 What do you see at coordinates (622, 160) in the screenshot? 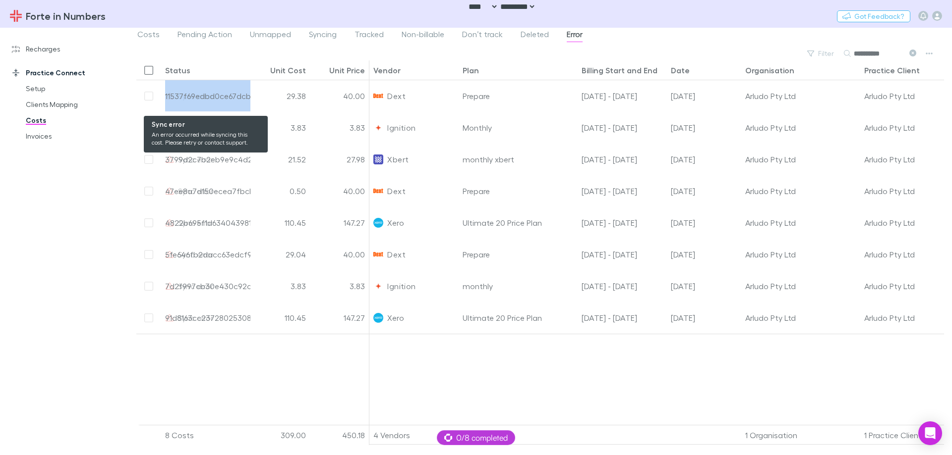
I see `div: 20 Jul - 20 Aug 25` at bounding box center [622, 160].